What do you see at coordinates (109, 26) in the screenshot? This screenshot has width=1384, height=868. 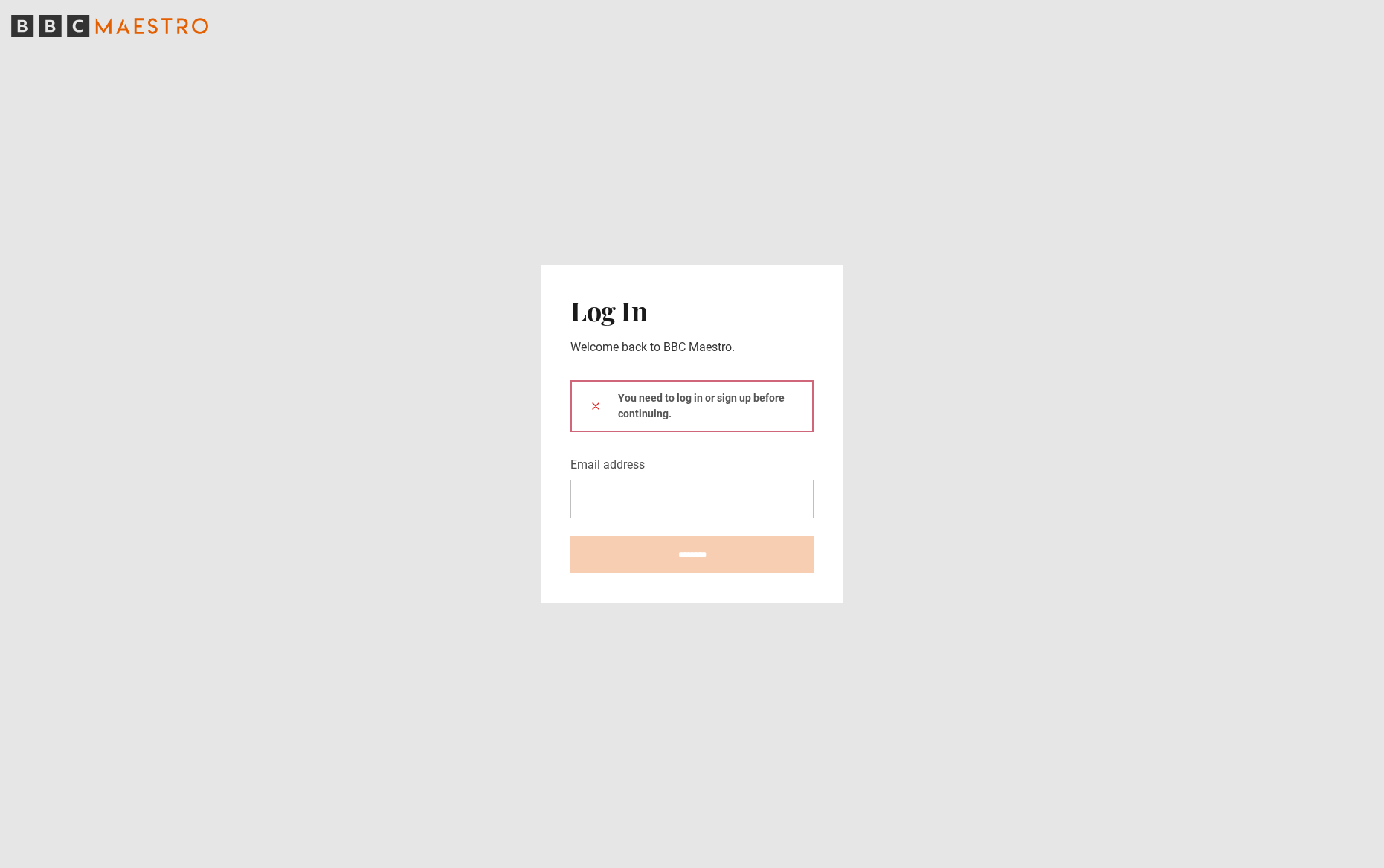 I see `a: BBC Maestro` at bounding box center [109, 26].